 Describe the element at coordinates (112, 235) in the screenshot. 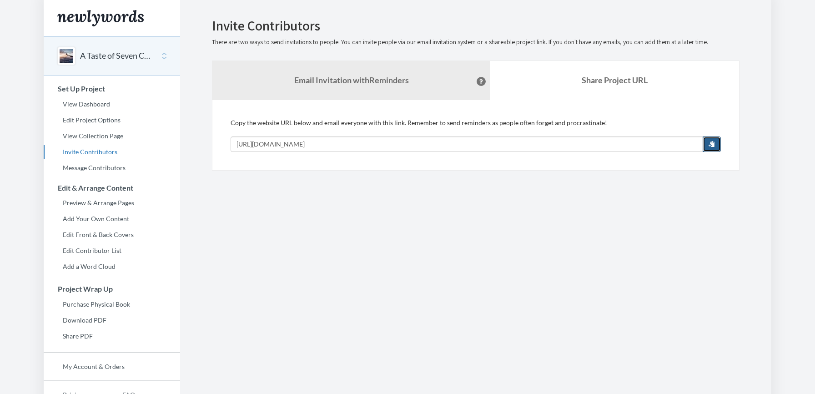

I see `a: Edit Front & Back Covers` at that location.